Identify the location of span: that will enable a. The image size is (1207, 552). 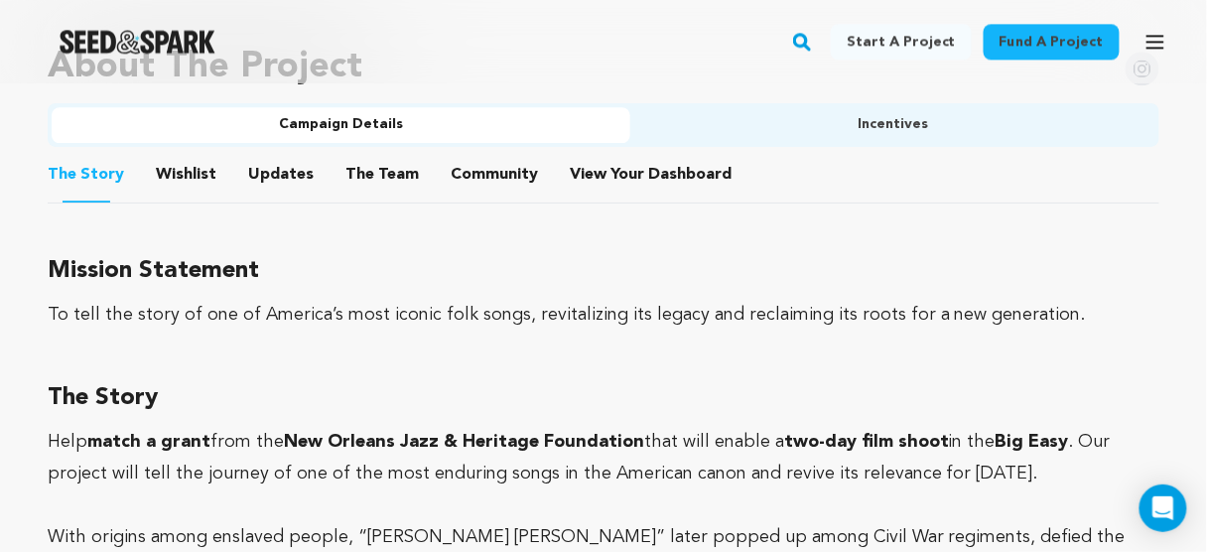
(714, 442).